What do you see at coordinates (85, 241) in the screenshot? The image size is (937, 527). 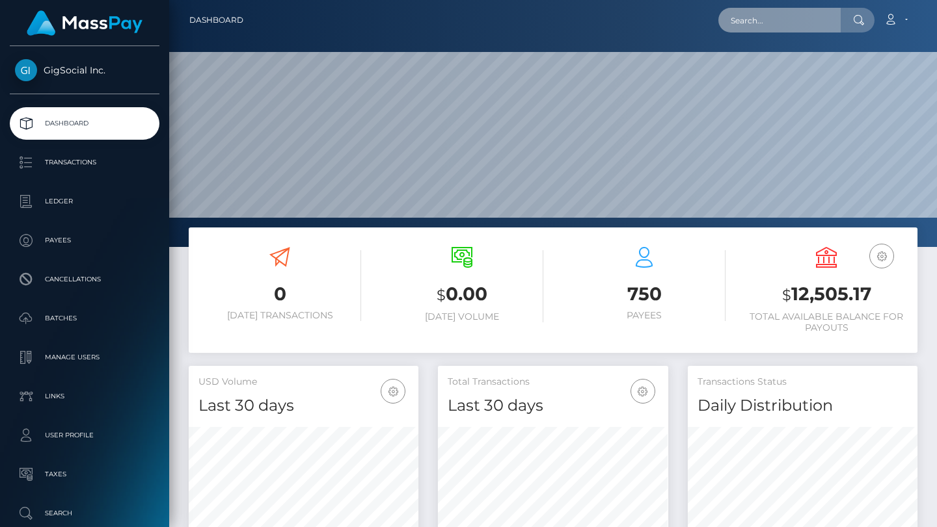 I see `p: Payees` at bounding box center [85, 241].